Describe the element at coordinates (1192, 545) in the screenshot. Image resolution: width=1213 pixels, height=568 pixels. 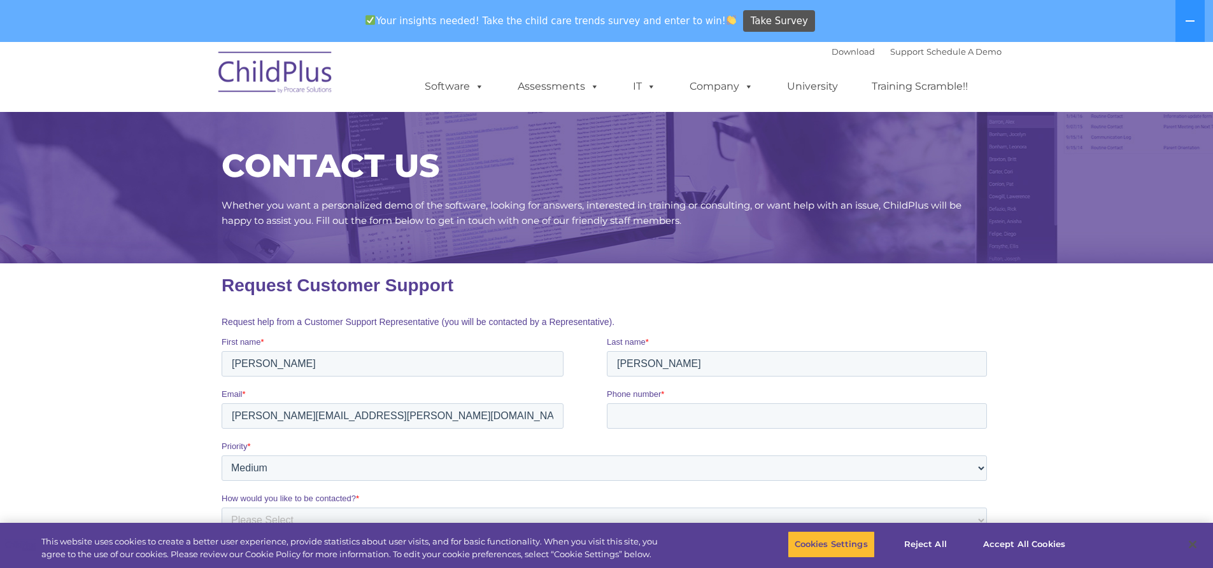
I see `button: Close` at that location.